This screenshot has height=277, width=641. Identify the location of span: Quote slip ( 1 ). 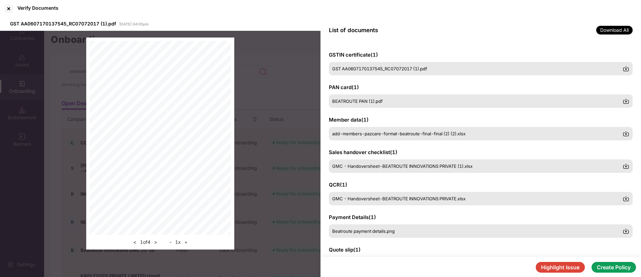
(345, 249).